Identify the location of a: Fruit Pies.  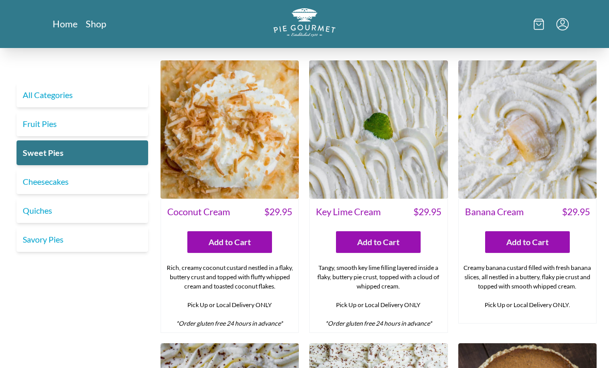
(82, 124).